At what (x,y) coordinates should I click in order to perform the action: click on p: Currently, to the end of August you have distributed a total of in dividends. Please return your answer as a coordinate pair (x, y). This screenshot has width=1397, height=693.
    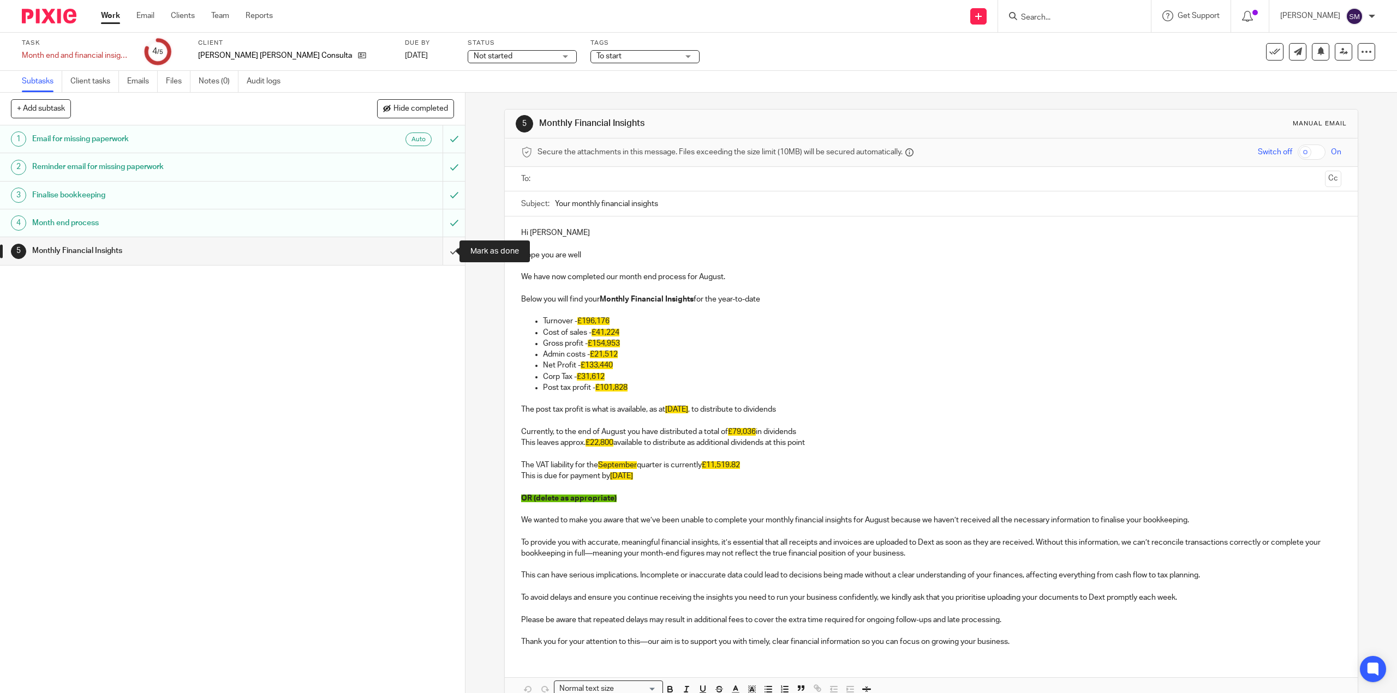
    Looking at the image, I should click on (931, 432).